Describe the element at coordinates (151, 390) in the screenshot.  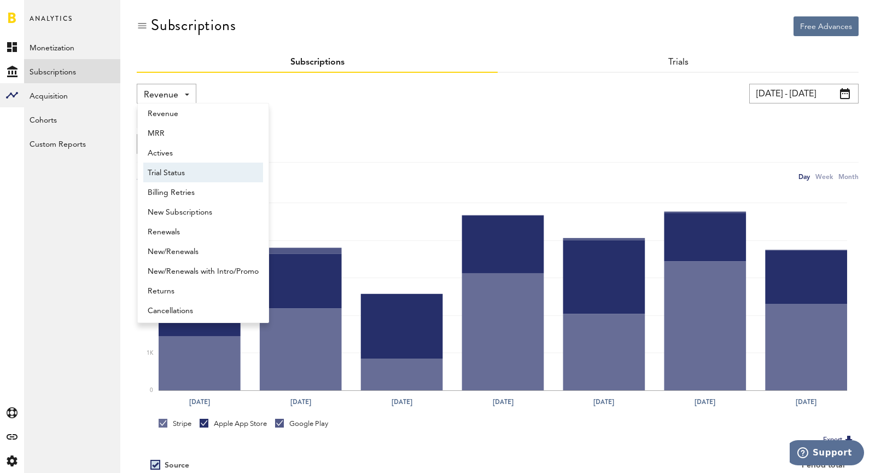
I see `text: 0` at that location.